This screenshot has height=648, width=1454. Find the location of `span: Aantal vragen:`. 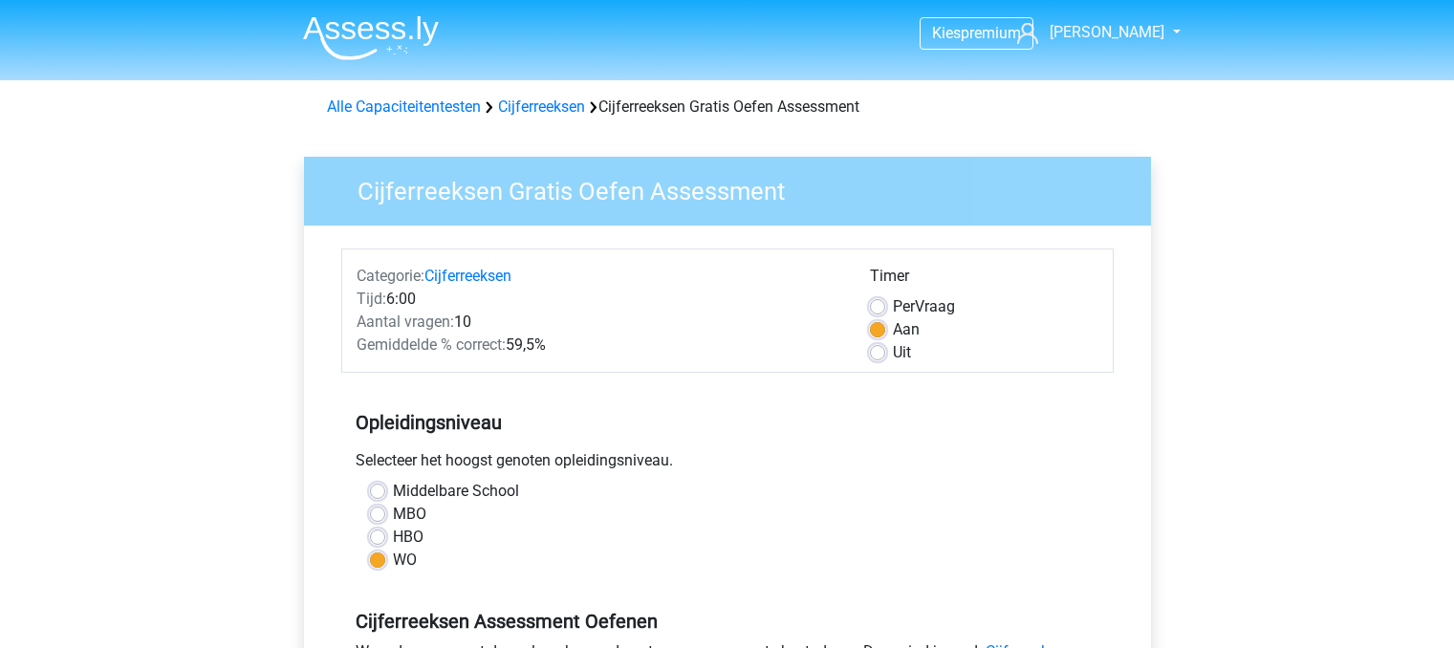

span: Aantal vragen: is located at coordinates (405, 321).